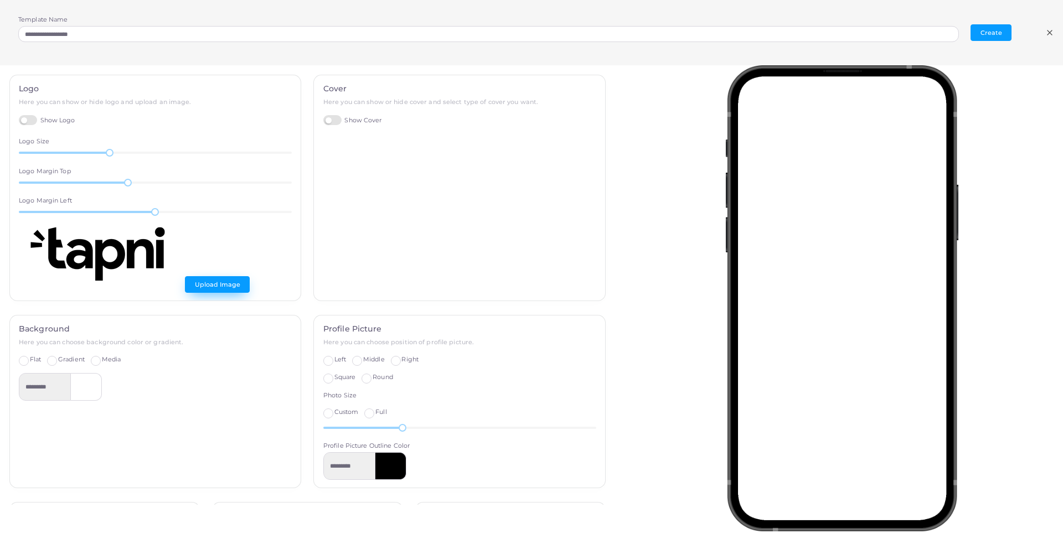 Image resolution: width=1063 pixels, height=549 pixels. What do you see at coordinates (410, 359) in the screenshot?
I see `span: Right` at bounding box center [410, 359].